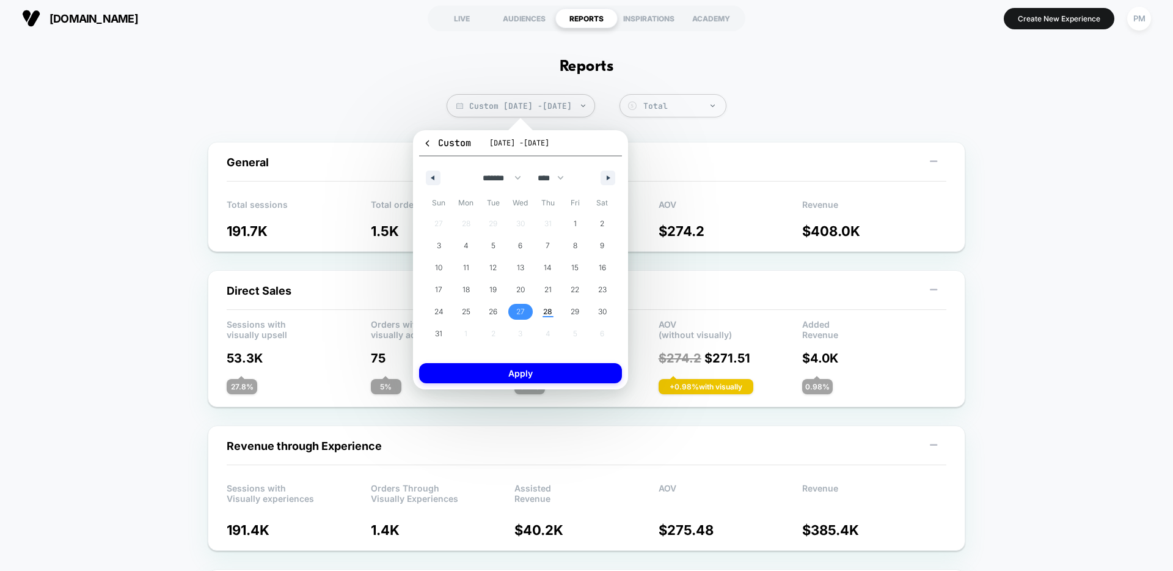  What do you see at coordinates (459, 106) in the screenshot?
I see `img: calendar` at bounding box center [459, 106].